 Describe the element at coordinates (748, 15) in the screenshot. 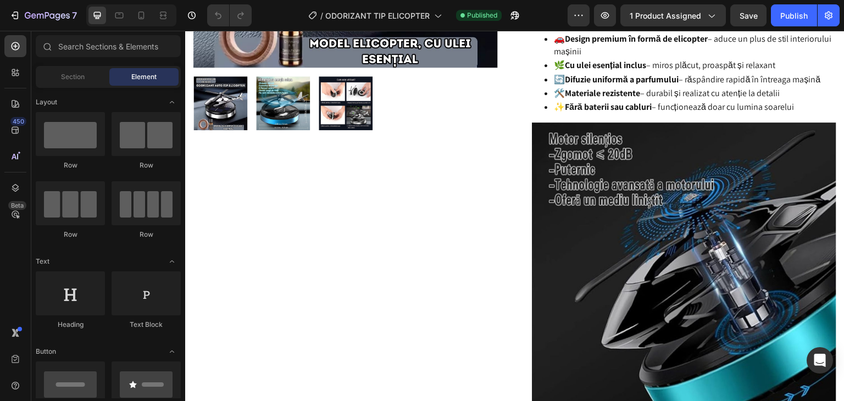

I see `button: Save` at that location.